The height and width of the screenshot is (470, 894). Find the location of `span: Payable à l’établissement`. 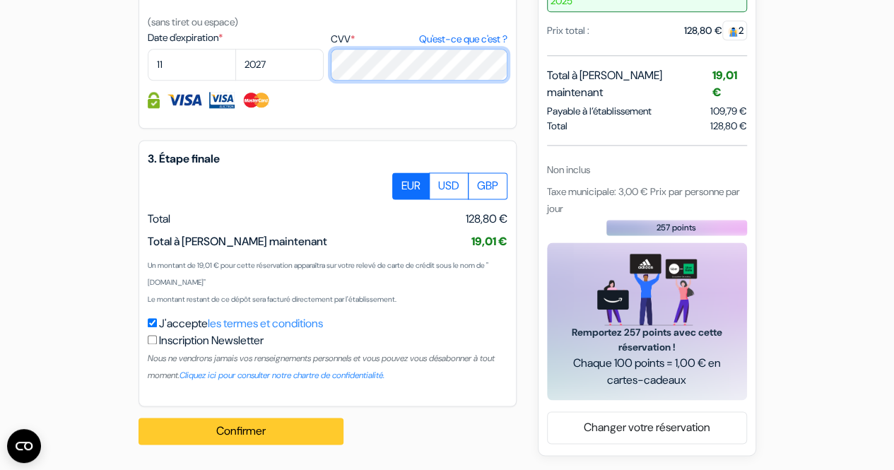

span: Payable à l’établissement is located at coordinates (599, 111).